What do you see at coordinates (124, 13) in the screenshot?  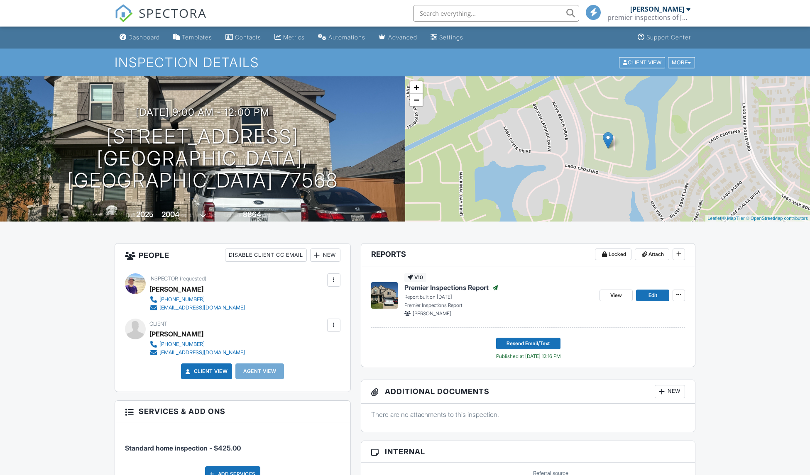 I see `img: The Best Home Inspection Software - Spectora` at bounding box center [124, 13].